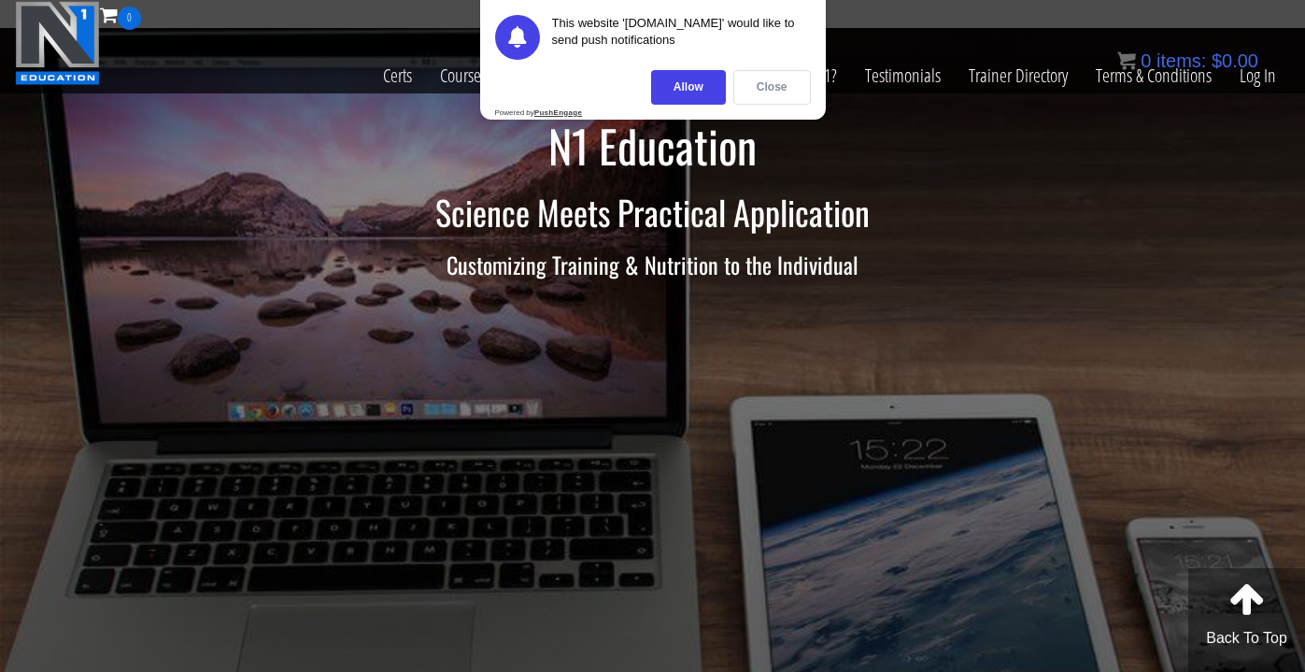  I want to click on bdi: 0.00, so click(1235, 61).